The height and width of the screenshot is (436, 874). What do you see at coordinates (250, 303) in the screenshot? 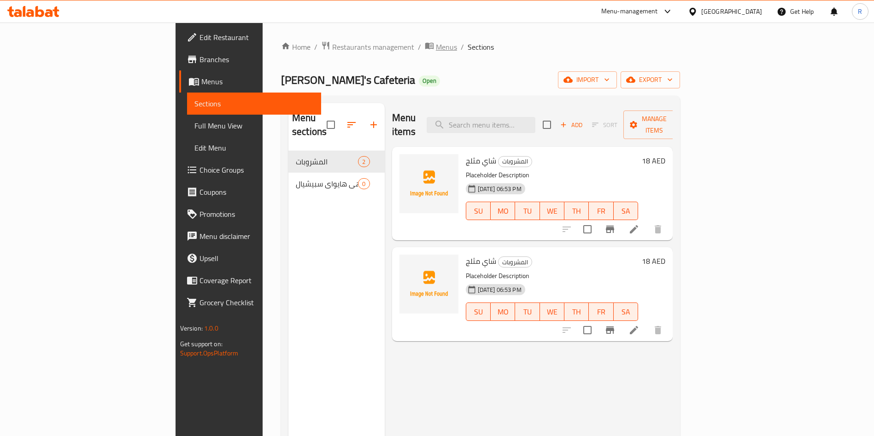
I see `a: Grocery Checklist` at bounding box center [250, 303].